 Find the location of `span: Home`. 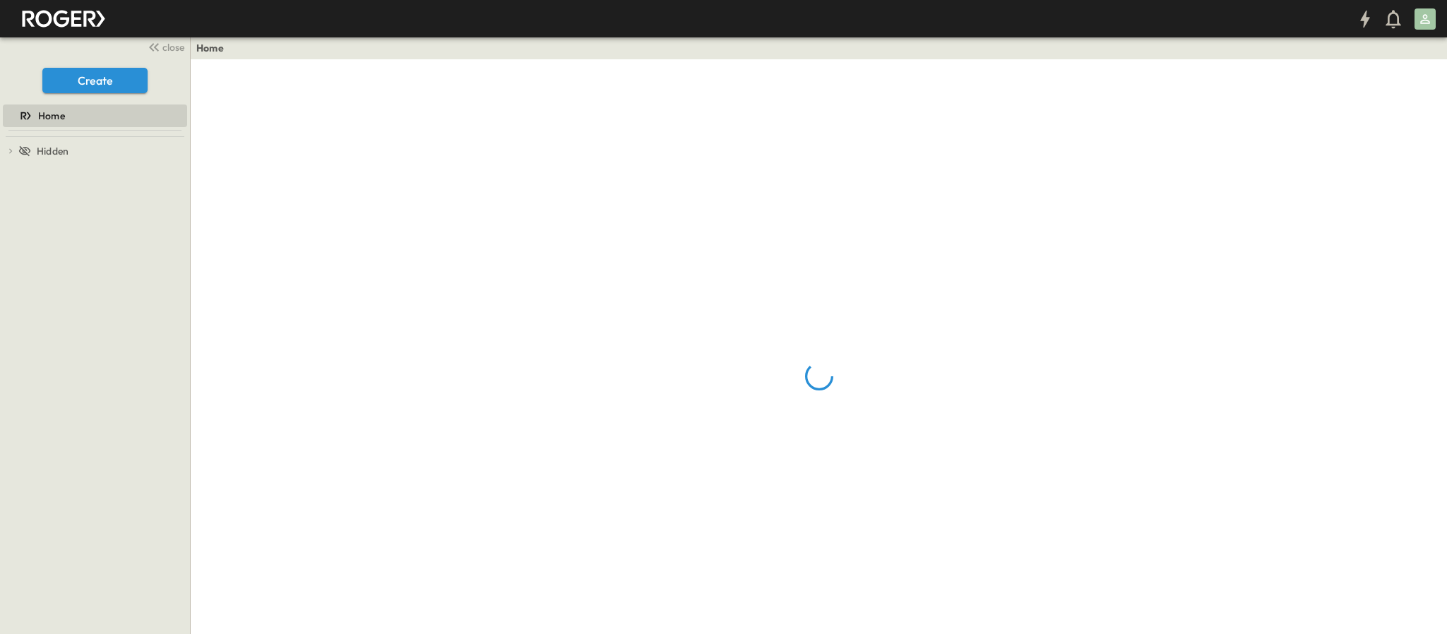

span: Home is located at coordinates (52, 116).